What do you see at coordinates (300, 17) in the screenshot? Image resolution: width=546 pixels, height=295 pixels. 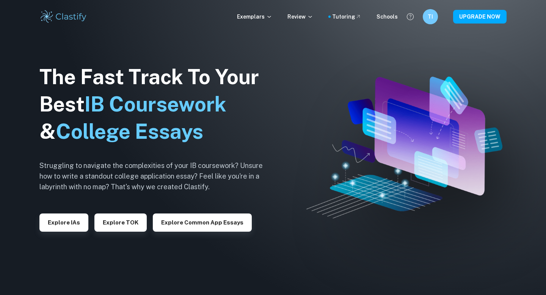 I see `p: Review` at bounding box center [300, 17].